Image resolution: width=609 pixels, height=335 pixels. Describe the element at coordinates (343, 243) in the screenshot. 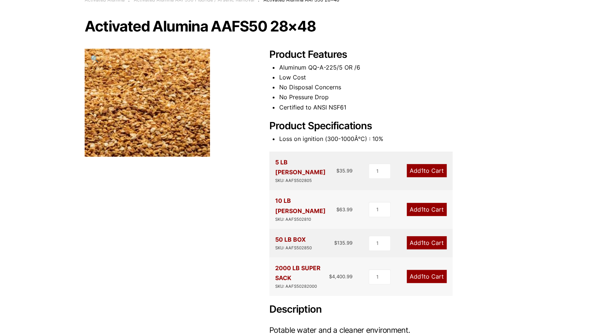

I see `bdi: 135.99` at that location.